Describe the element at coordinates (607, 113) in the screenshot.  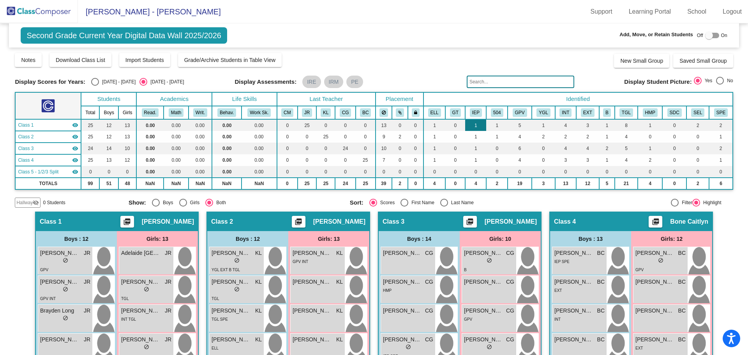
I see `button: B` at that location.